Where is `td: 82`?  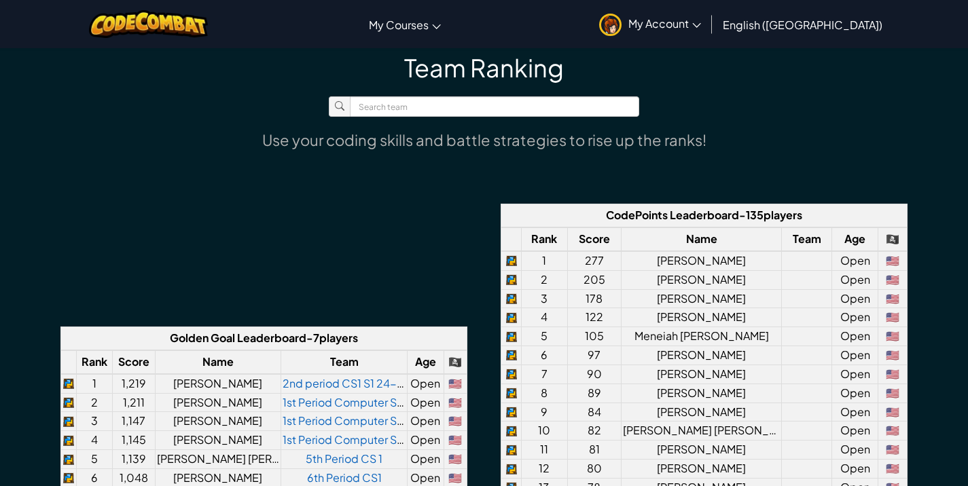 td: 82 is located at coordinates (594, 431).